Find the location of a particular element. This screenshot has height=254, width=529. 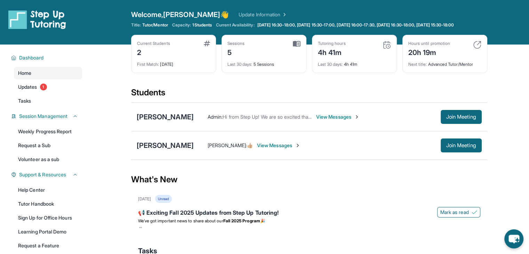

strong: Fall 2025 Program is located at coordinates (242, 220).